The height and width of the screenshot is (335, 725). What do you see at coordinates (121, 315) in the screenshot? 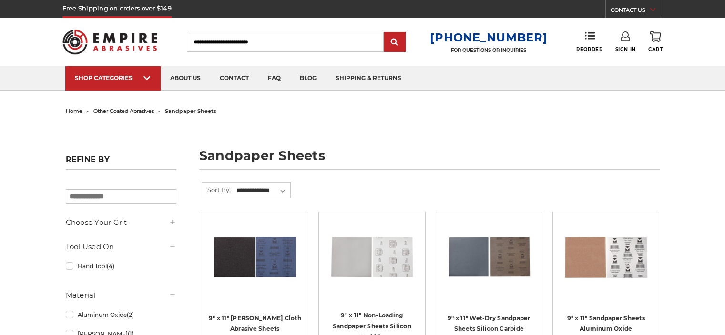
I see `a: Aluminum Oxide(2)` at bounding box center [121, 315].